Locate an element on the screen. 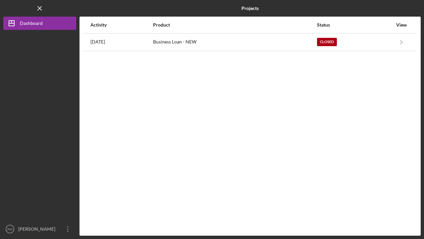  div: Closed is located at coordinates (327, 42).